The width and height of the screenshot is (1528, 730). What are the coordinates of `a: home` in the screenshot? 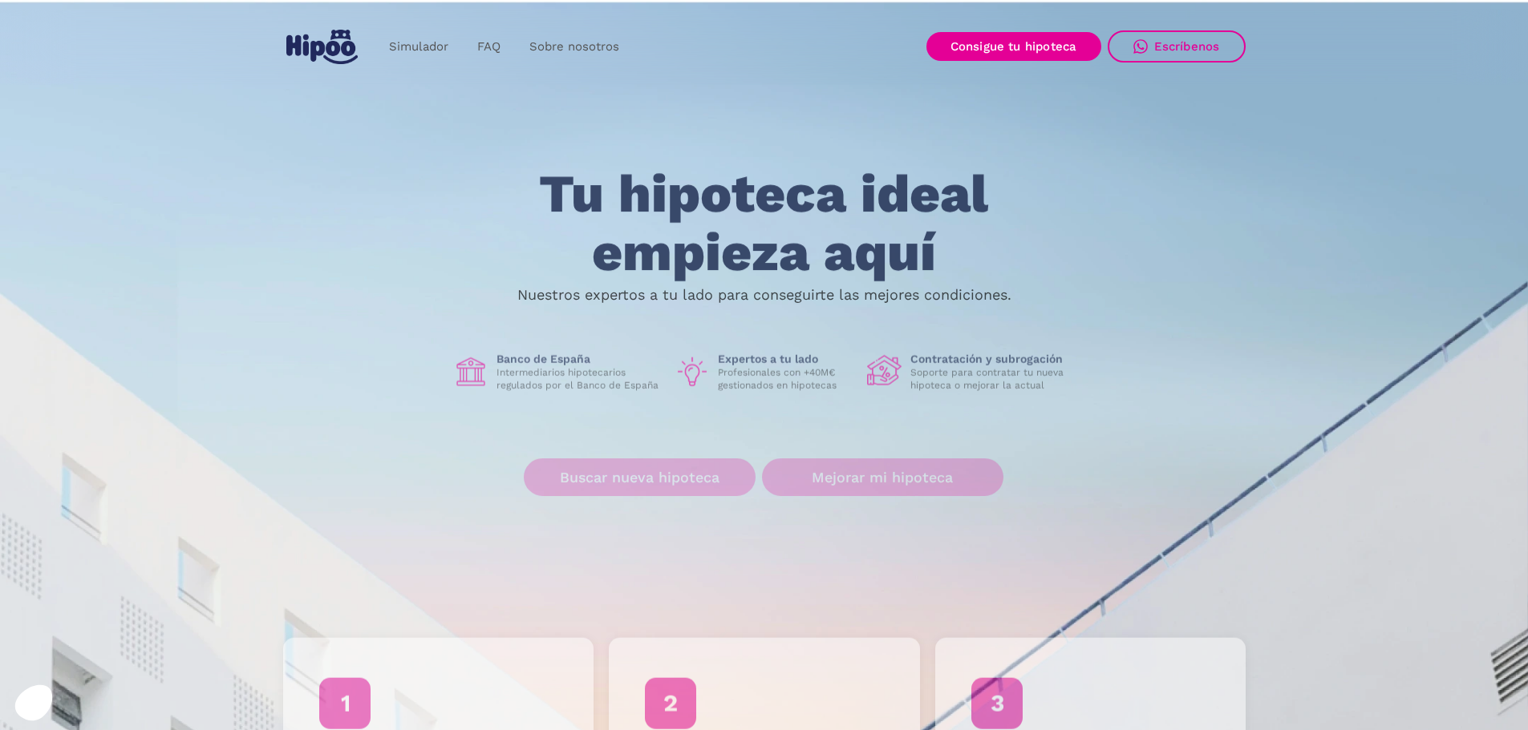 It's located at (322, 47).